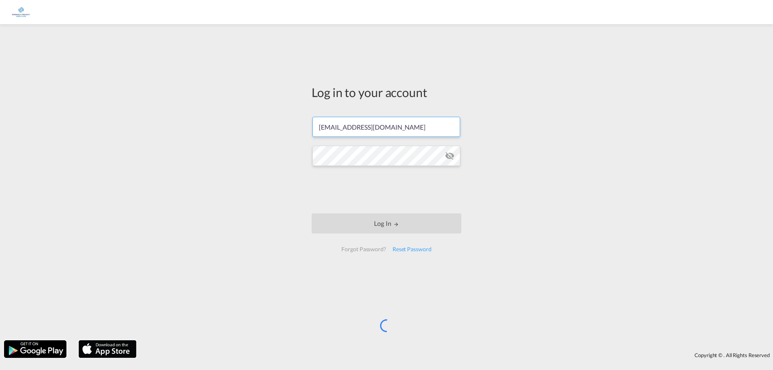  Describe the element at coordinates (35, 349) in the screenshot. I see `img: google.png` at that location.